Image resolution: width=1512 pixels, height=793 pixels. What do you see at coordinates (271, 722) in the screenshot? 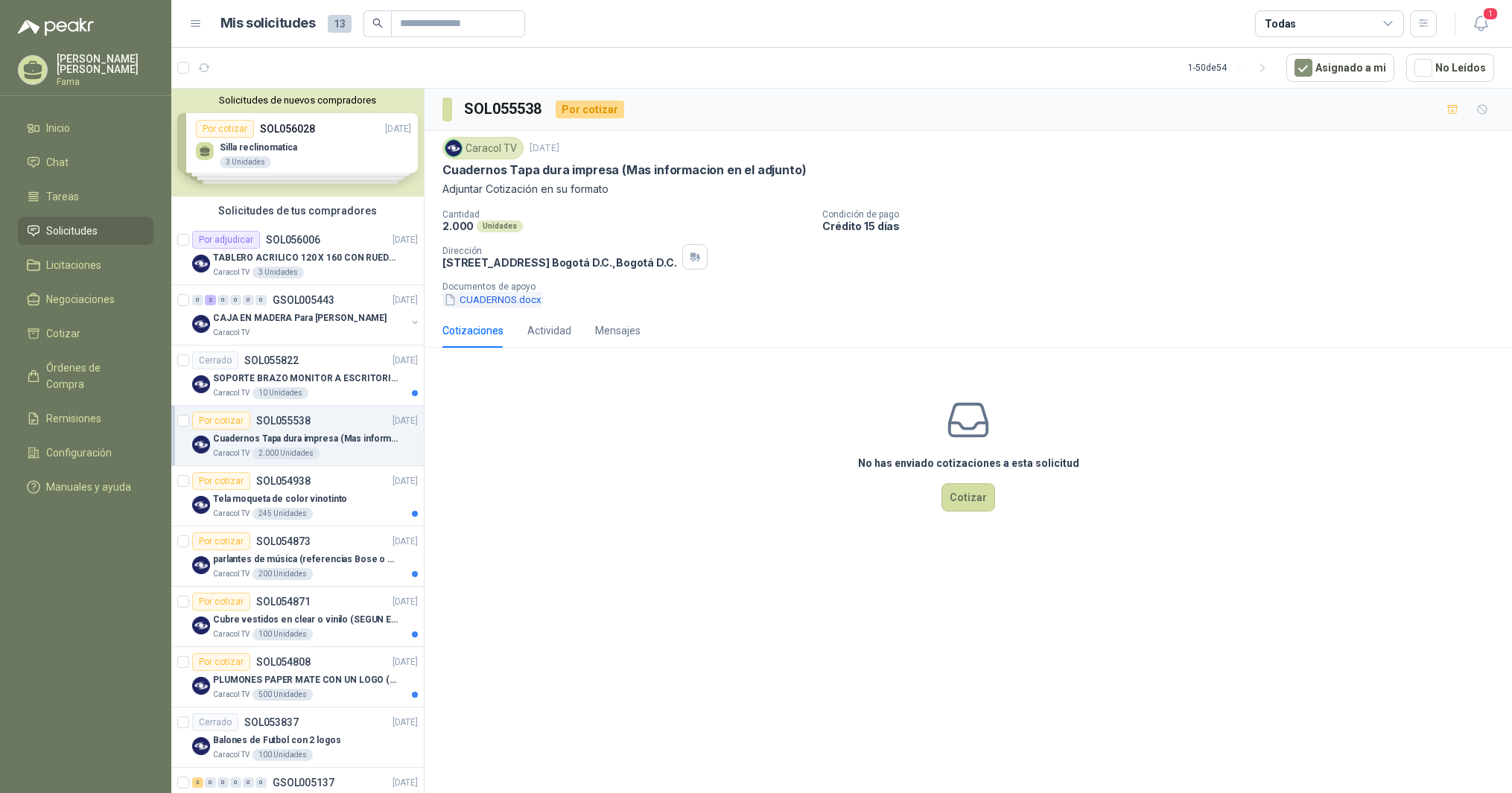
I see `p: SOL053837` at bounding box center [271, 722].